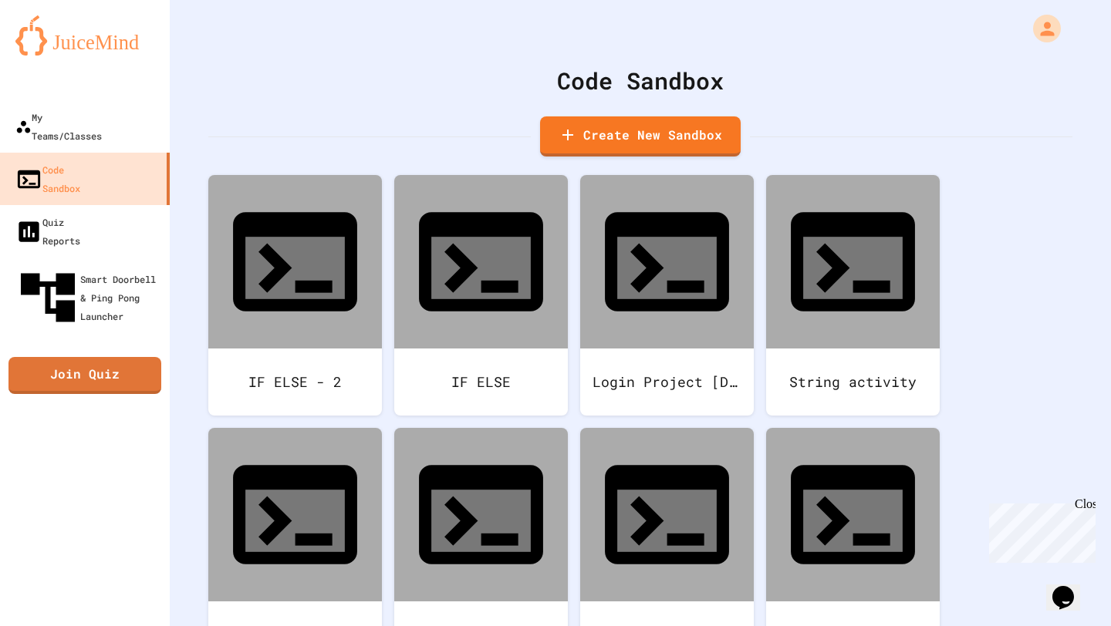  Describe the element at coordinates (481, 382) in the screenshot. I see `div: IF ELSE` at that location.